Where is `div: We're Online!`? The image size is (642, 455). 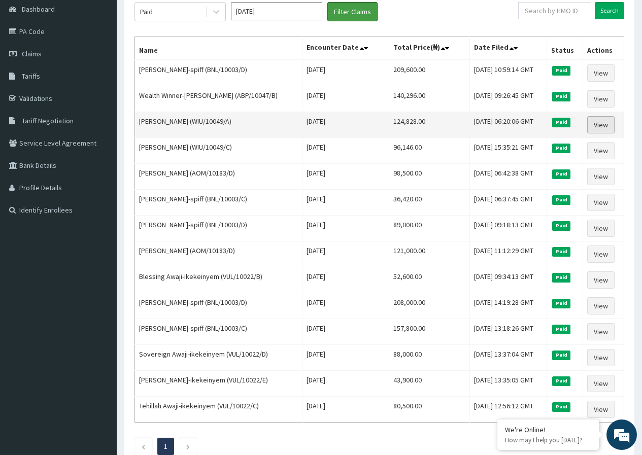 div: We're Online! is located at coordinates (548, 430).